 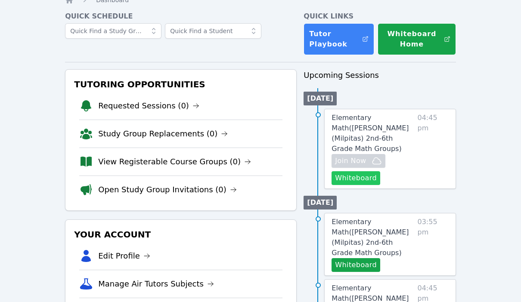 I want to click on h3: Upcoming Sessions, so click(x=379, y=75).